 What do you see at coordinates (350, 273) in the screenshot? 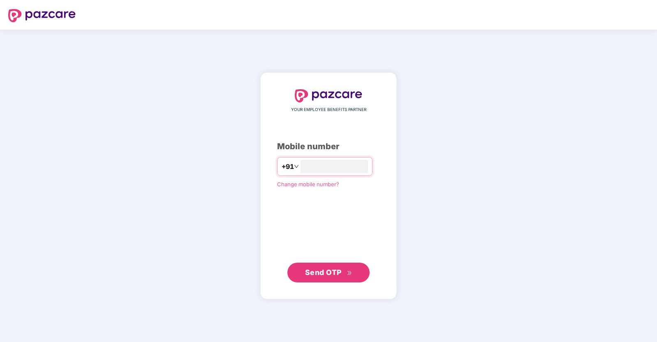
I see `span: double-right` at bounding box center [350, 273].